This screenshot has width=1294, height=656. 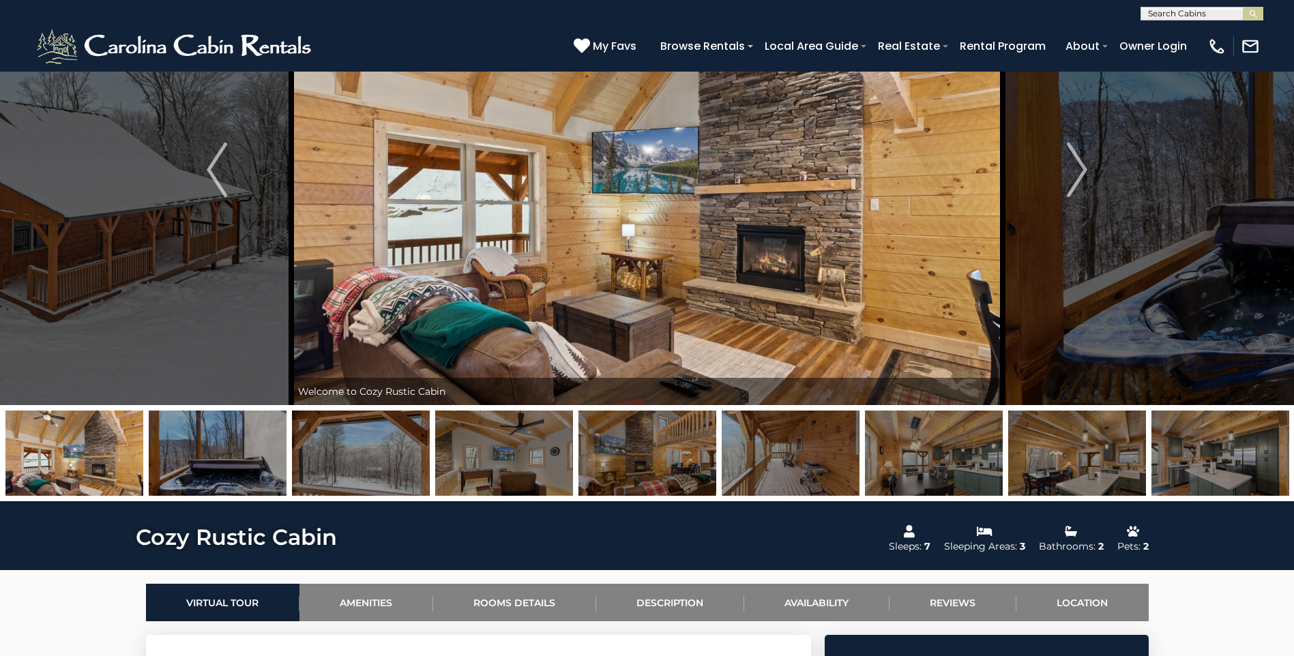 I want to click on img: phone-regular-white.png, so click(x=1217, y=46).